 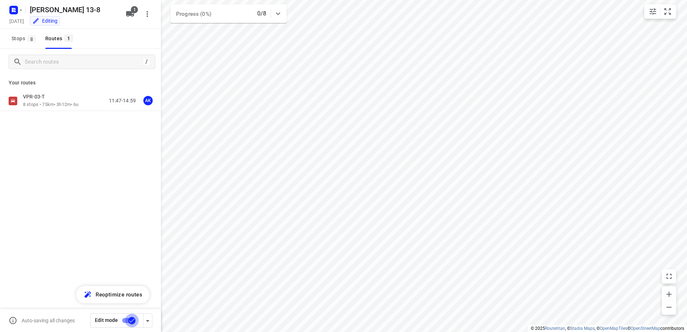 What do you see at coordinates (119, 295) in the screenshot?
I see `span: Reoptimize routes` at bounding box center [119, 295].